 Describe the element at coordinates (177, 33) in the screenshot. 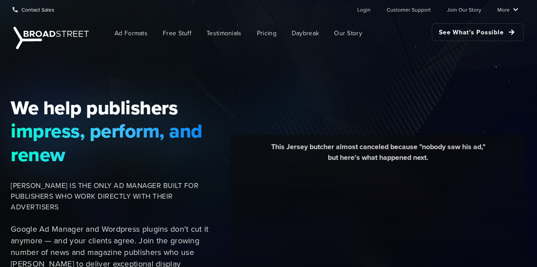

I see `a: Free Stuff` at that location.